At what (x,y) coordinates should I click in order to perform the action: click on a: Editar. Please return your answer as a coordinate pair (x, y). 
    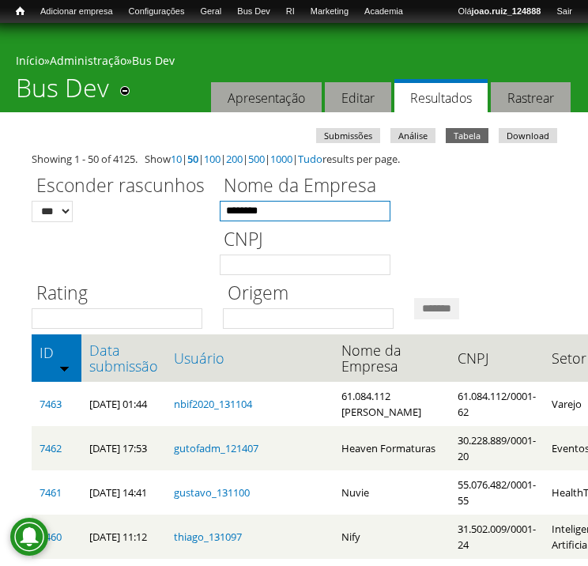
    Looking at the image, I should click on (358, 97).